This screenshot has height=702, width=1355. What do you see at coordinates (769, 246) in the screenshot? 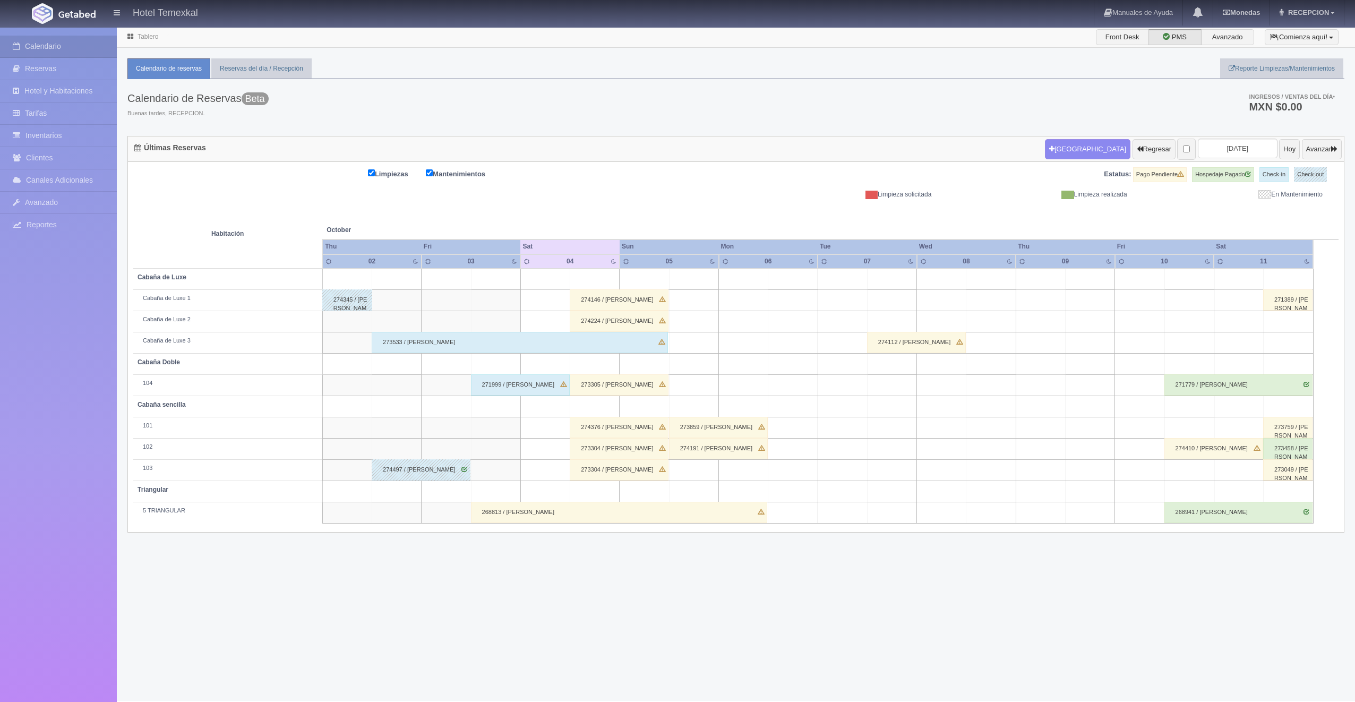
I see `th: Mon` at bounding box center [769, 246].